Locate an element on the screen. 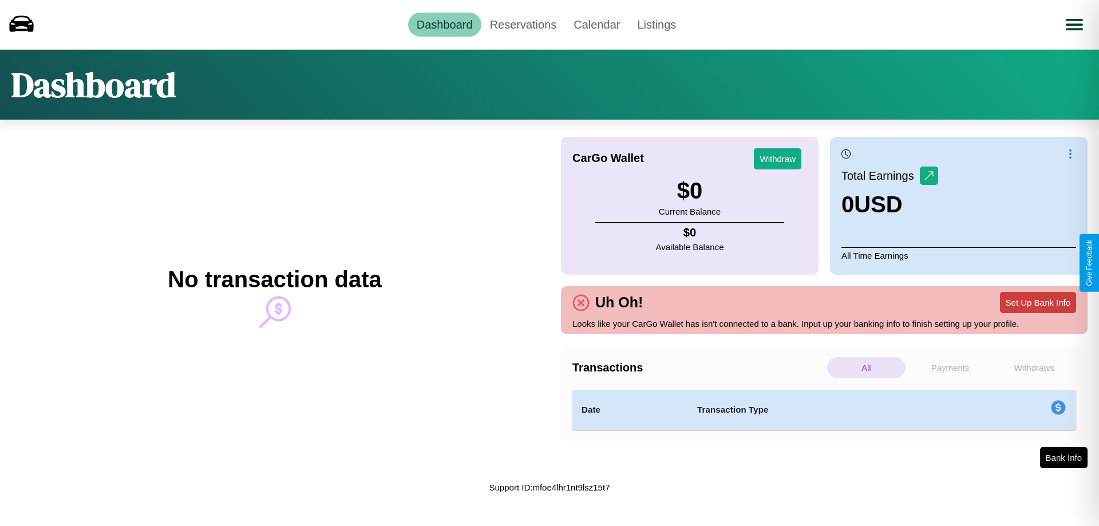 Image resolution: width=1099 pixels, height=526 pixels. p: Support ID: mfoe4lhr1nt9lsz15t7 is located at coordinates (550, 487).